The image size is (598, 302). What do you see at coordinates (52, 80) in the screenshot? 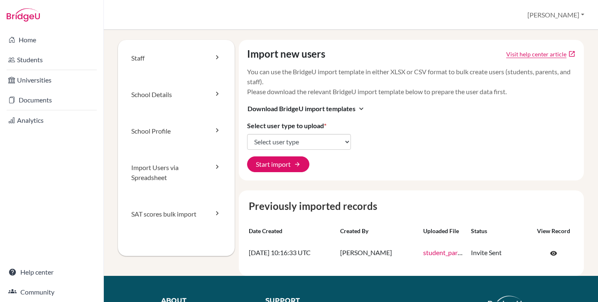
I see `a: Universities` at bounding box center [52, 80].